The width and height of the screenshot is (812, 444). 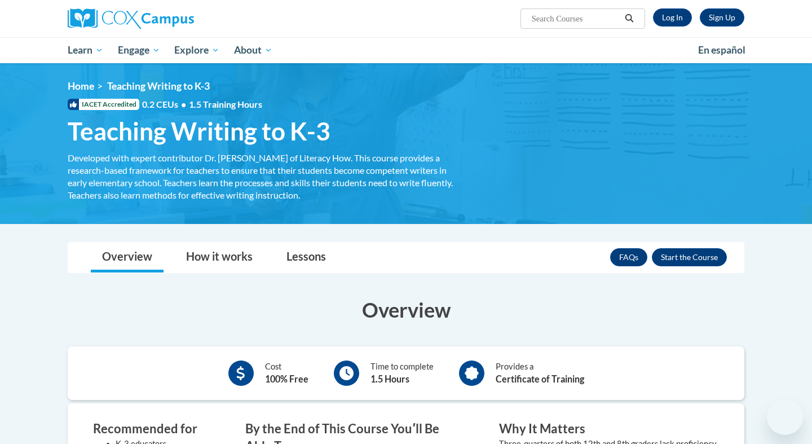 I want to click on span: IACET Accredited, so click(x=103, y=104).